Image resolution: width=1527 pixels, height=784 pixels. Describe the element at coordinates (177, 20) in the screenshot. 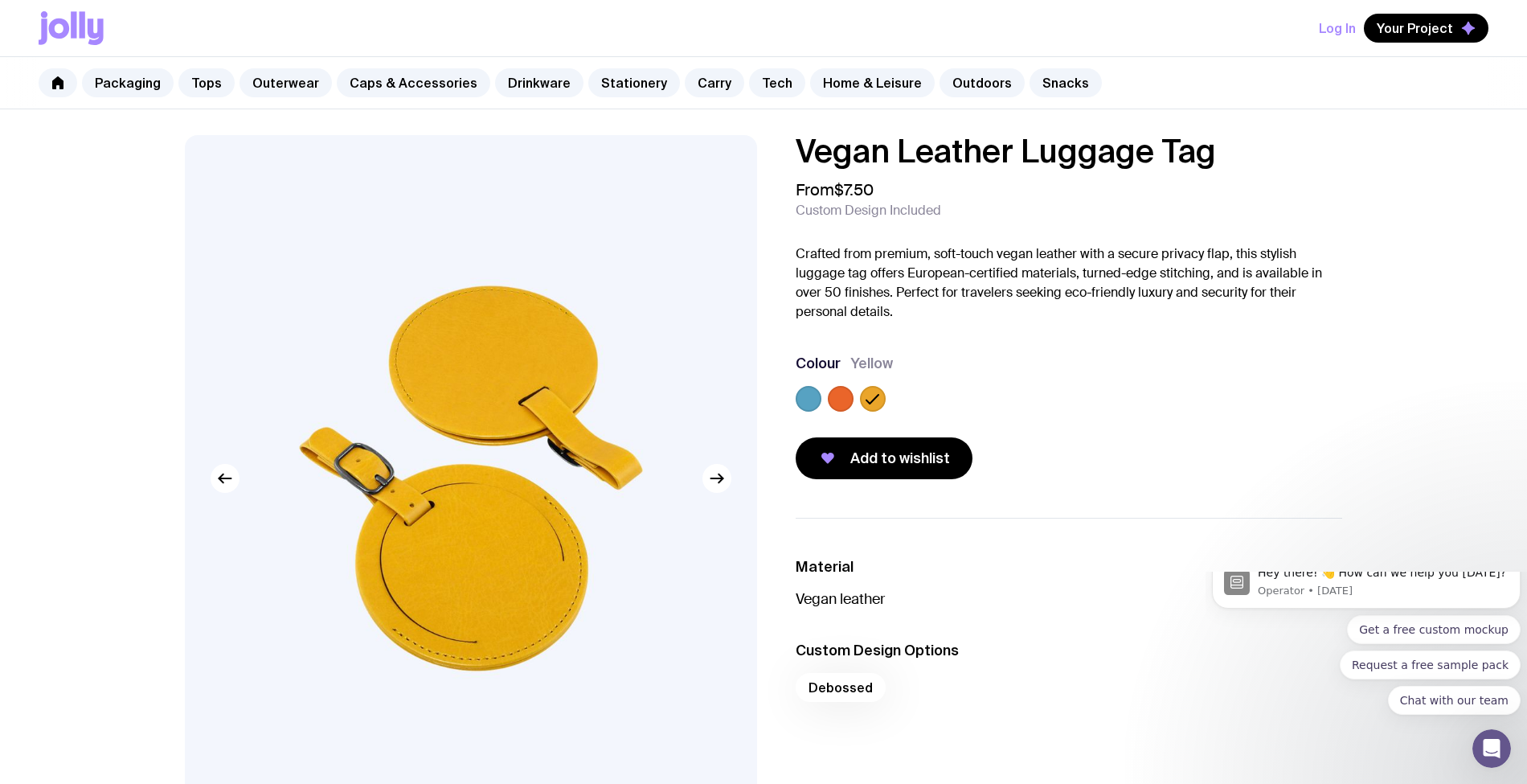

I see `p: Message from Operator, sent 2w ago` at that location.